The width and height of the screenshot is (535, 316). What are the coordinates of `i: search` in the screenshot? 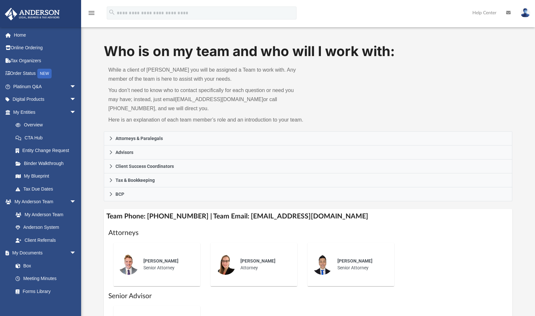 It's located at (112, 12).